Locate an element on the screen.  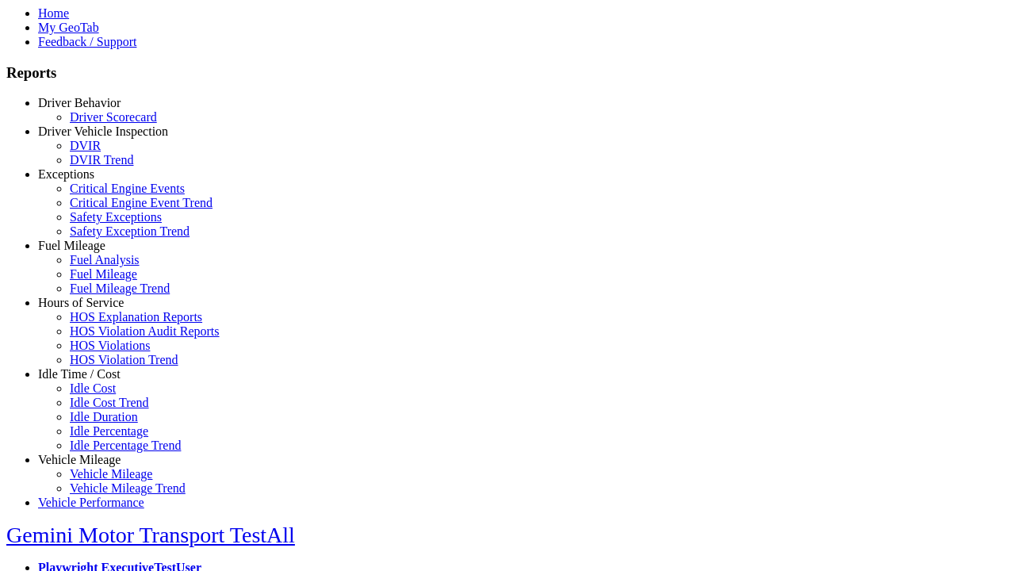
a: Feedback / Support is located at coordinates (87, 41).